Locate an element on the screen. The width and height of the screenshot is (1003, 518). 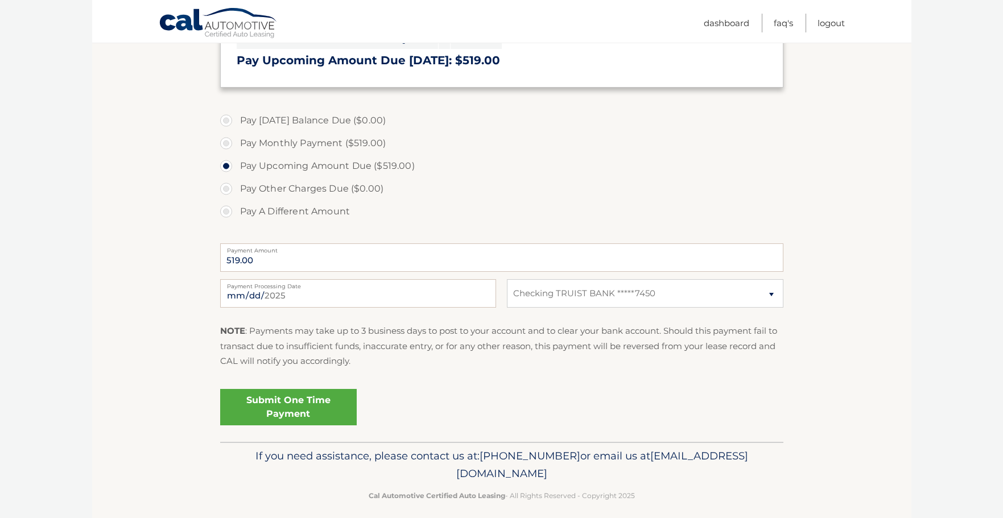
a: Submit One Time Payment is located at coordinates (288, 407).